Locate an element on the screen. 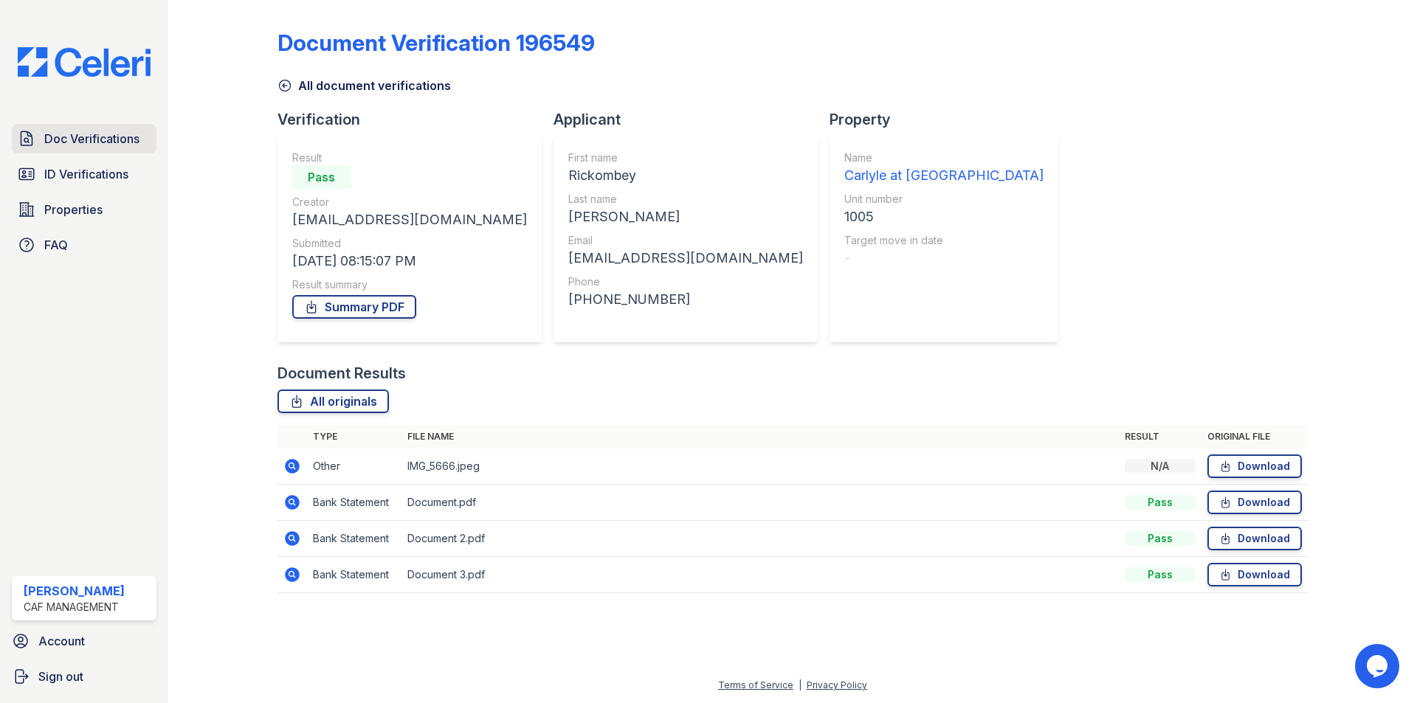 This screenshot has height=703, width=1417. div: Result summary is located at coordinates (409, 285).